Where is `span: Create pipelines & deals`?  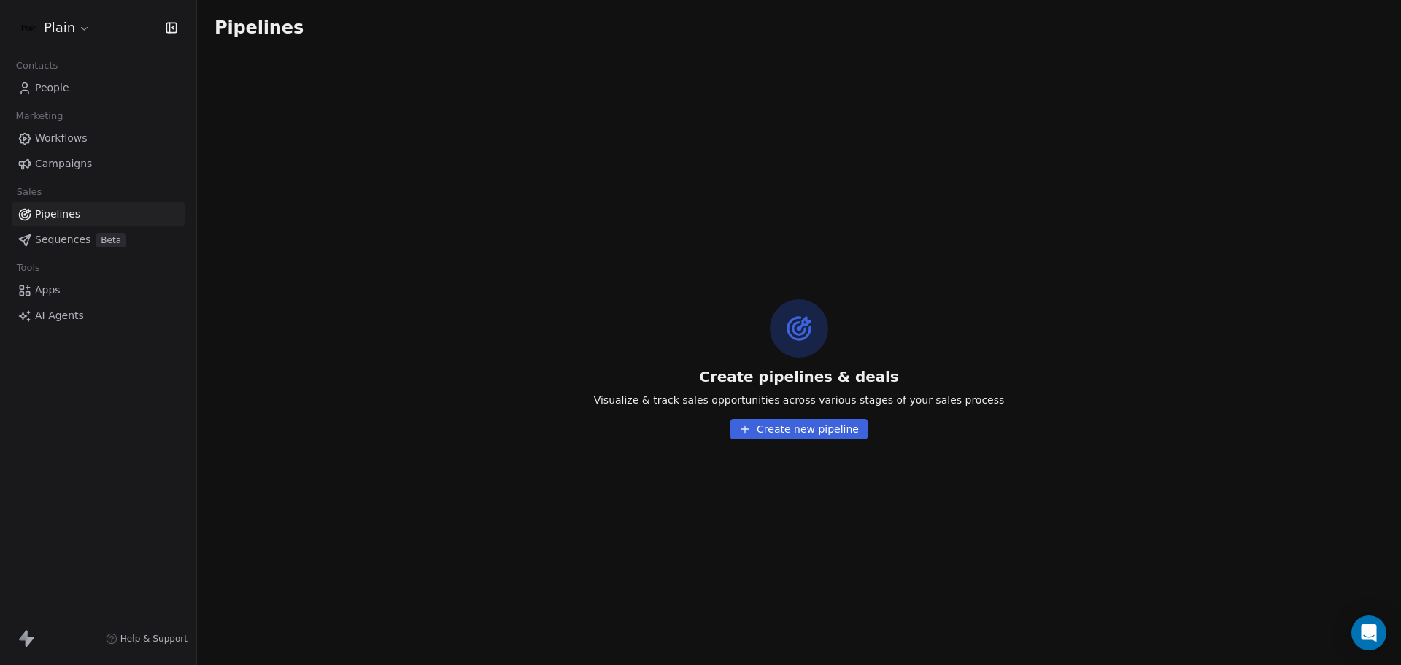
span: Create pipelines & deals is located at coordinates (798, 377).